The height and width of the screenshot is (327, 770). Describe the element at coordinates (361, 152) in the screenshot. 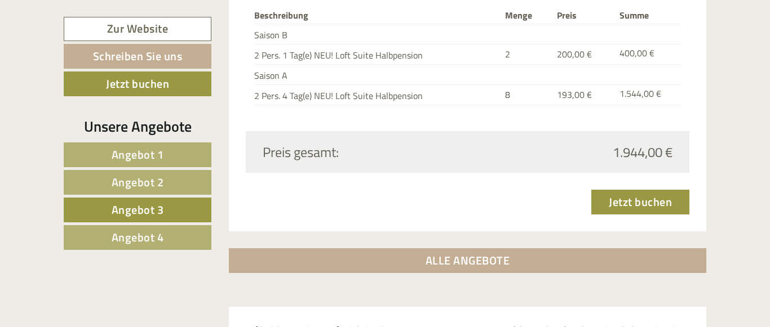

I see `div: Preis gesamt:` at that location.